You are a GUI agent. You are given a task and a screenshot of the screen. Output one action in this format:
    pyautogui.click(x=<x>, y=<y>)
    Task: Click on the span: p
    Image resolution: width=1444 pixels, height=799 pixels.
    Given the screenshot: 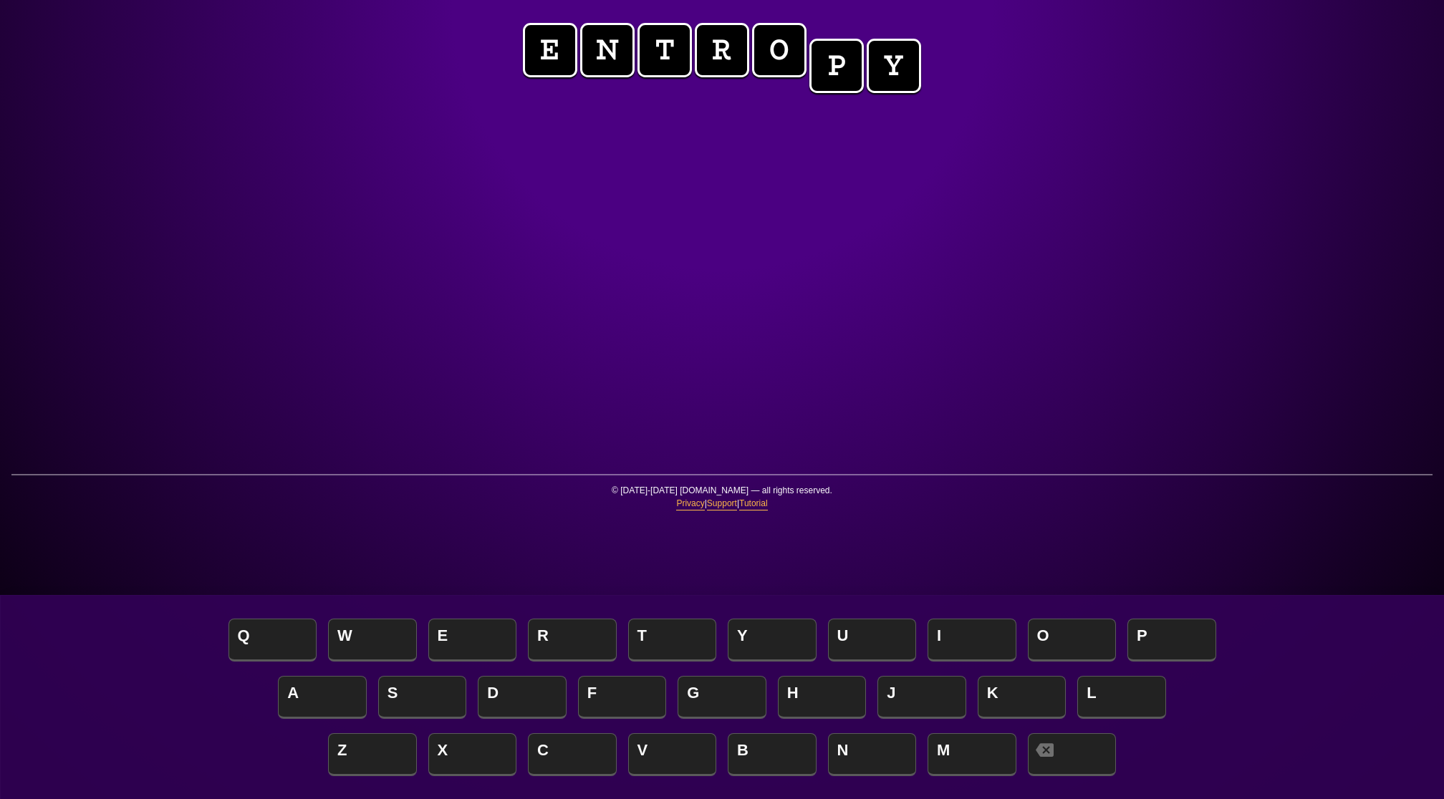 What is the action you would take?
    pyautogui.click(x=837, y=66)
    